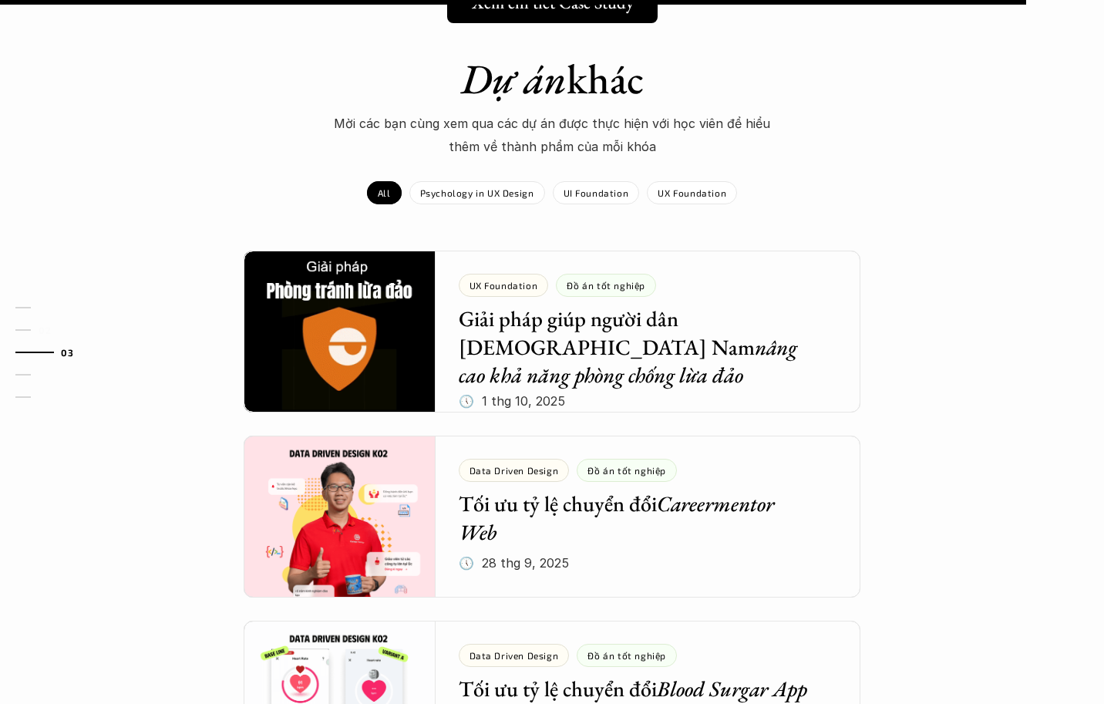 The image size is (1104, 704). What do you see at coordinates (52, 330) in the screenshot?
I see `a: 02` at bounding box center [52, 330].